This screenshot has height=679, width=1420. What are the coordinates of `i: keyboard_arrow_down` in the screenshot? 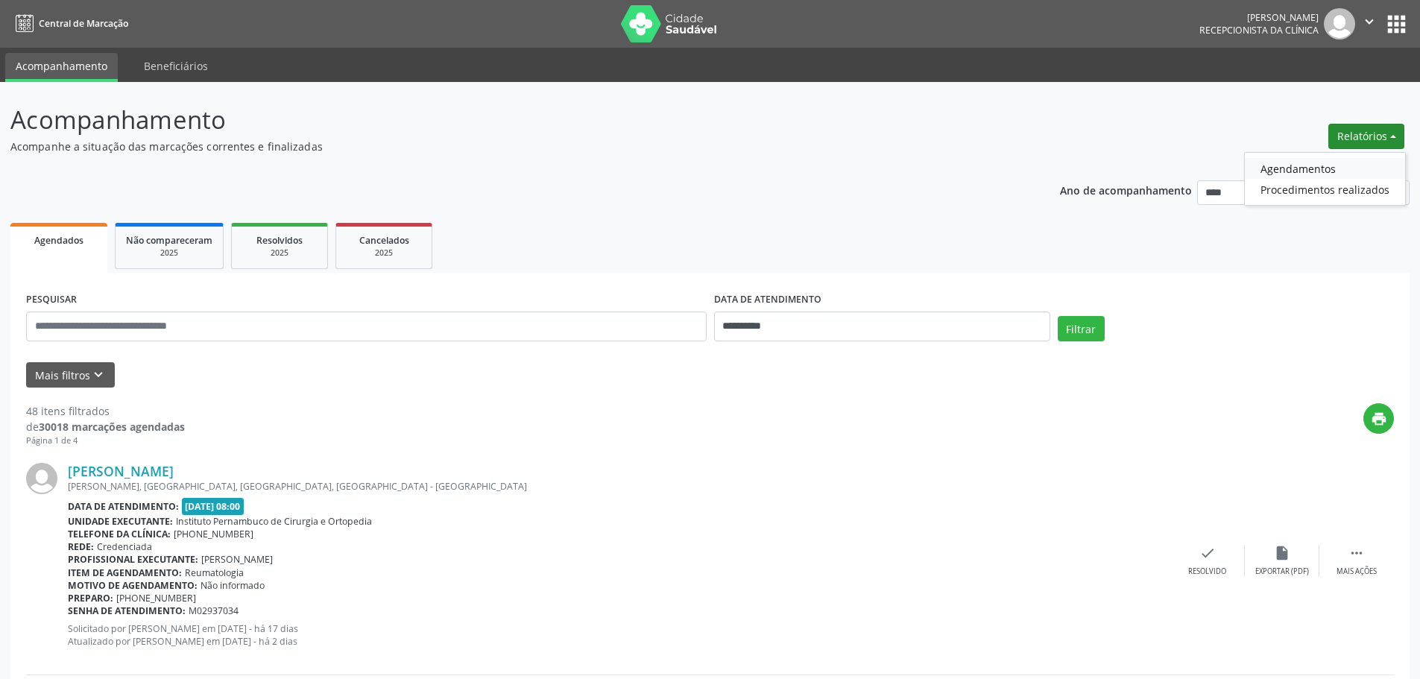 It's located at (98, 375).